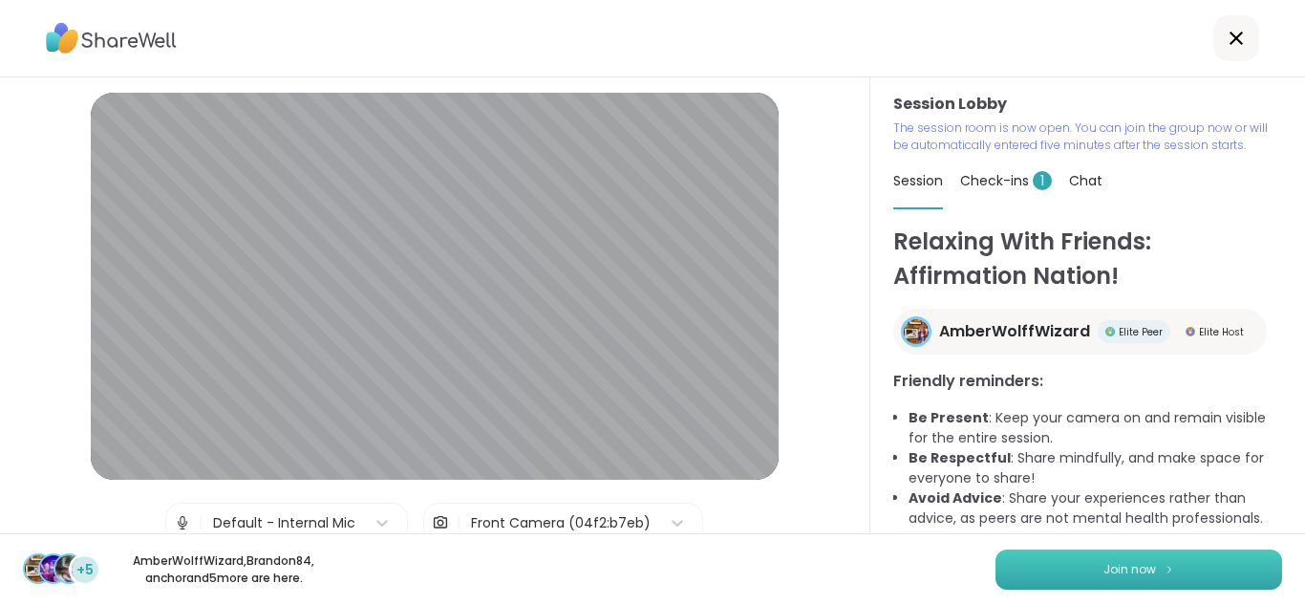 This screenshot has width=1305, height=605. Describe the element at coordinates (918, 181) in the screenshot. I see `span: Session` at that location.